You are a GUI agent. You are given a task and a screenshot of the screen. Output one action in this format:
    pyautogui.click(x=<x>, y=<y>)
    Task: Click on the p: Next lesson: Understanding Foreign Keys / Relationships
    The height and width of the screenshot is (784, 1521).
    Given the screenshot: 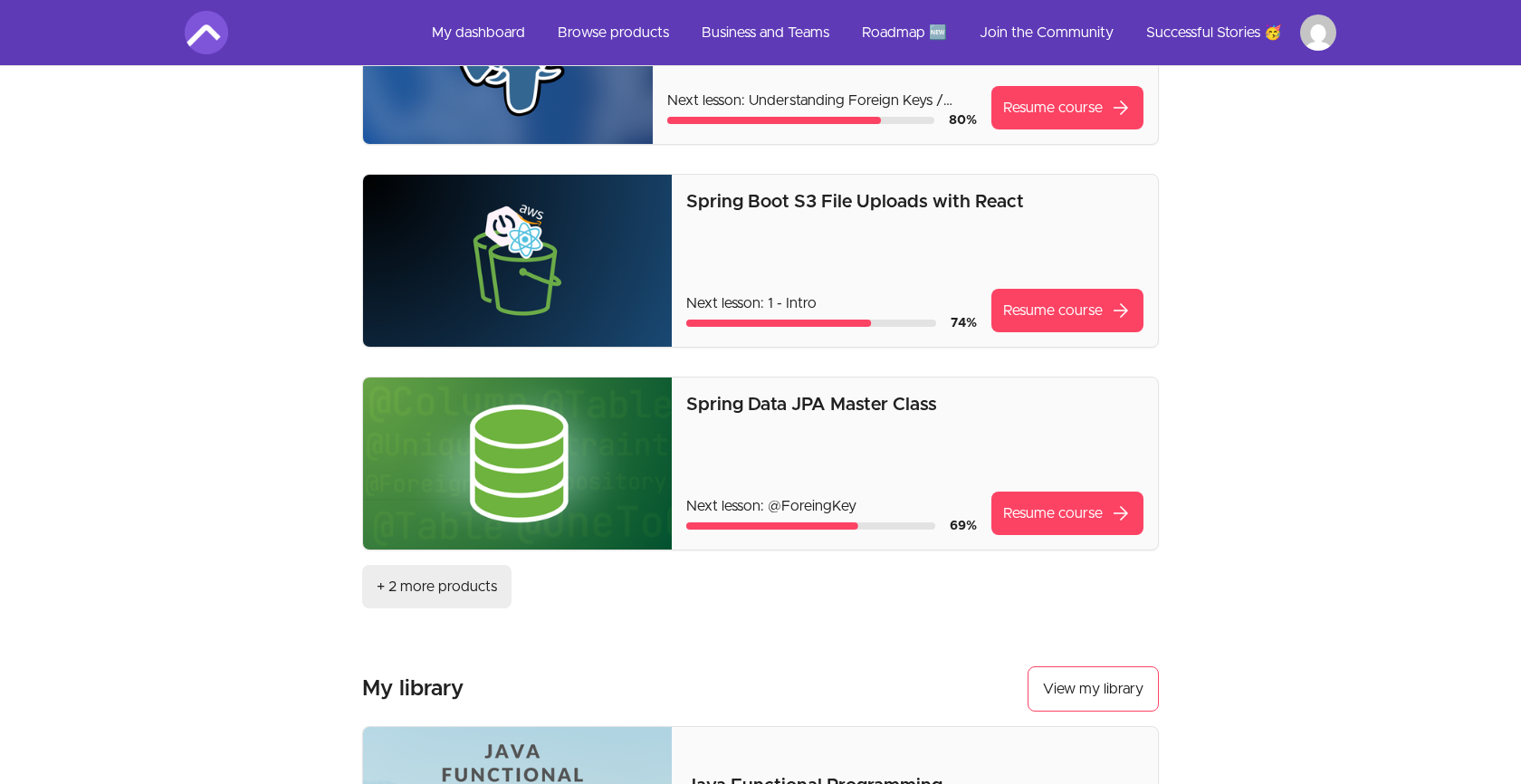 What is the action you would take?
    pyautogui.click(x=822, y=101)
    